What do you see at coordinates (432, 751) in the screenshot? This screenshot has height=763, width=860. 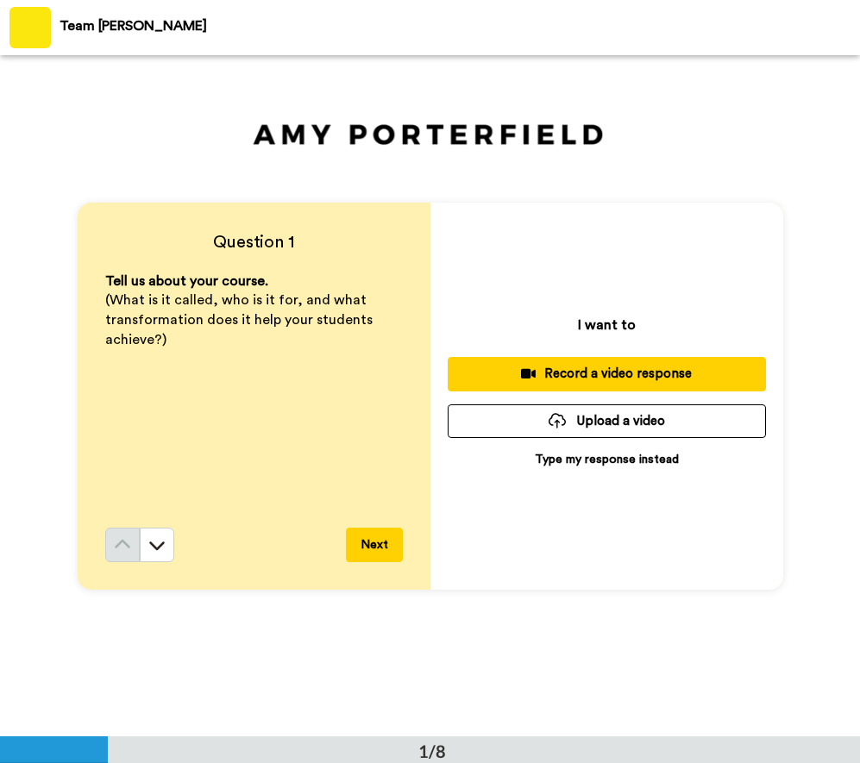 I see `div: 1/8` at bounding box center [432, 751].